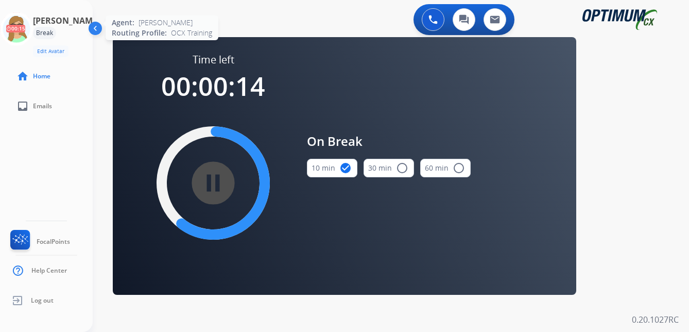  I want to click on button: 60 min, so click(446, 168).